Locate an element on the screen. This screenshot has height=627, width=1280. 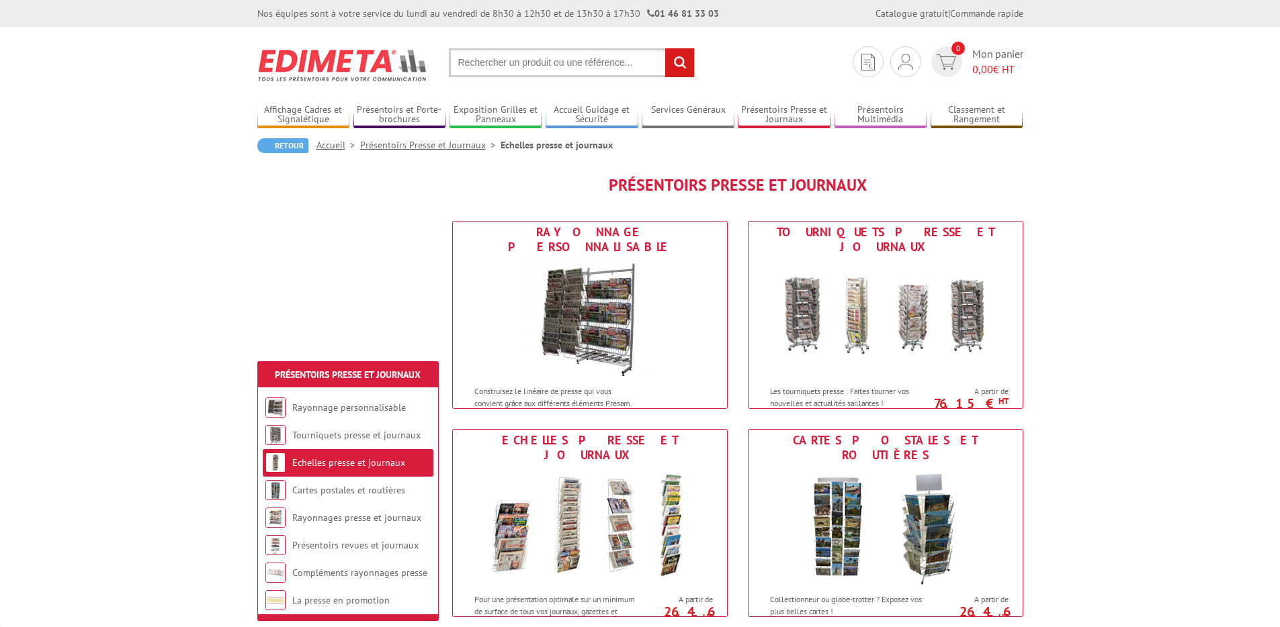
a: Echelles presse et journaux Echelles presse et journaux Pour une présentation optimale sur un min... is located at coordinates (590, 523).